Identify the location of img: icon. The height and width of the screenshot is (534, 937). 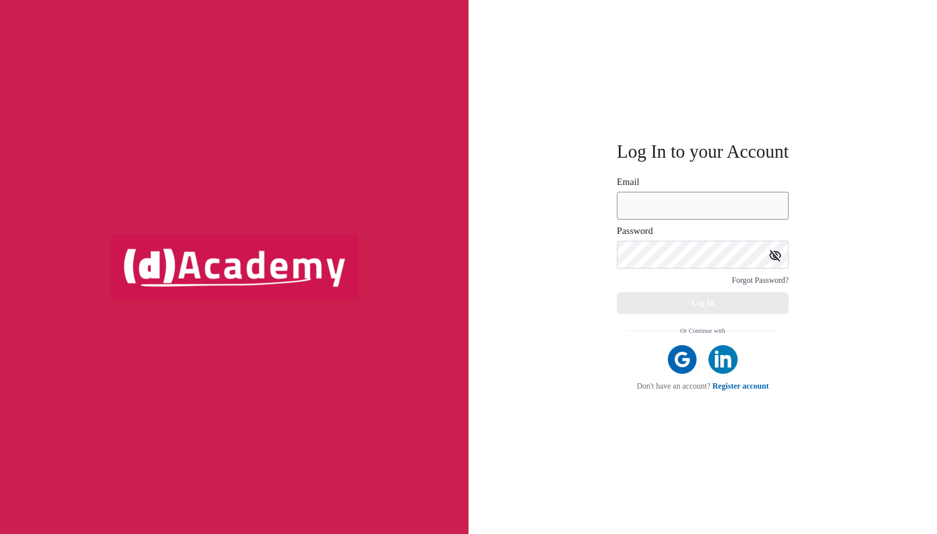
(775, 256).